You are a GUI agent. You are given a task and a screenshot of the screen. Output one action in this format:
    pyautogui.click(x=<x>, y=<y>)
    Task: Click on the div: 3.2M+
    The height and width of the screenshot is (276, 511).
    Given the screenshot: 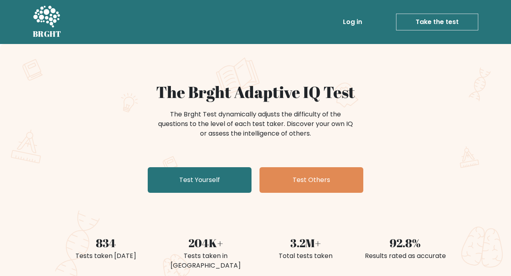 What is the action you would take?
    pyautogui.click(x=306, y=242)
    